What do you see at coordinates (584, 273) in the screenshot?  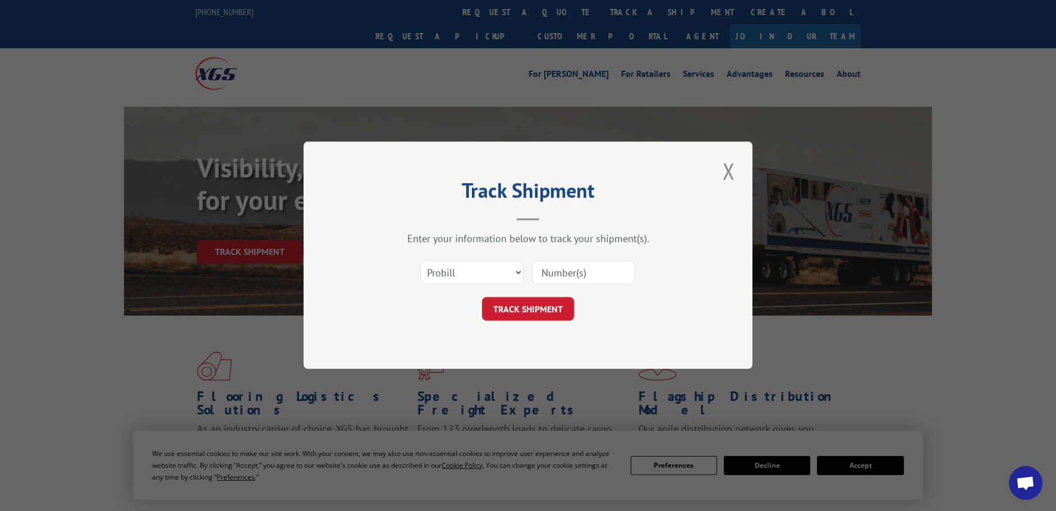 I see `input: Number(s)` at bounding box center [584, 273].